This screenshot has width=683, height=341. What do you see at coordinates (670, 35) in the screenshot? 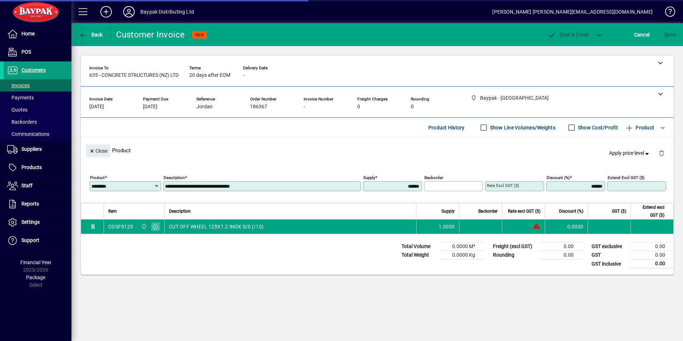
I see `span: ave` at bounding box center [670, 35].